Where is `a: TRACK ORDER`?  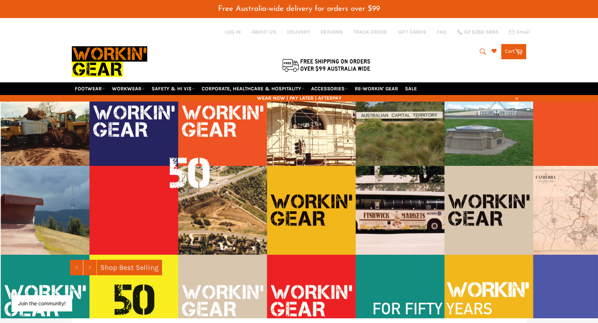
a: TRACK ORDER is located at coordinates (370, 32).